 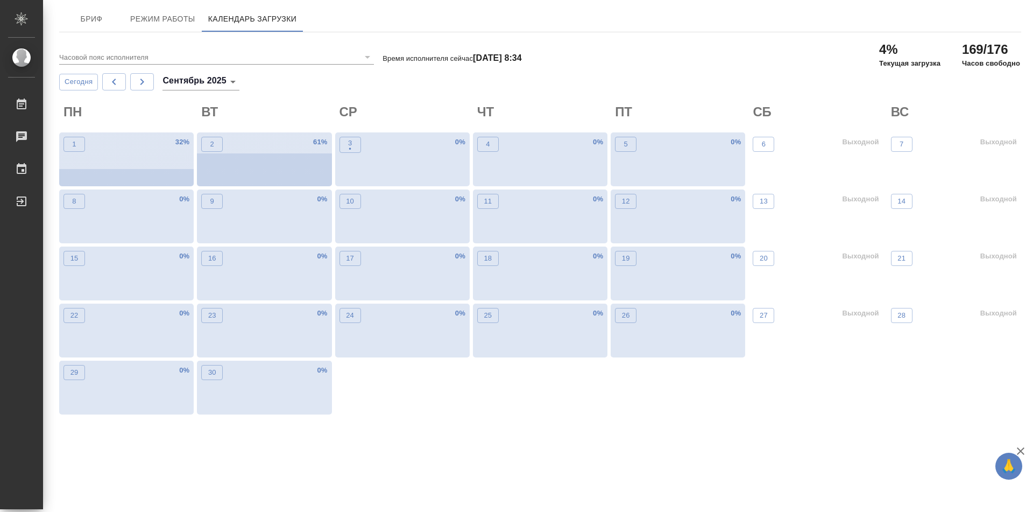 I want to click on button: 6, so click(x=763, y=144).